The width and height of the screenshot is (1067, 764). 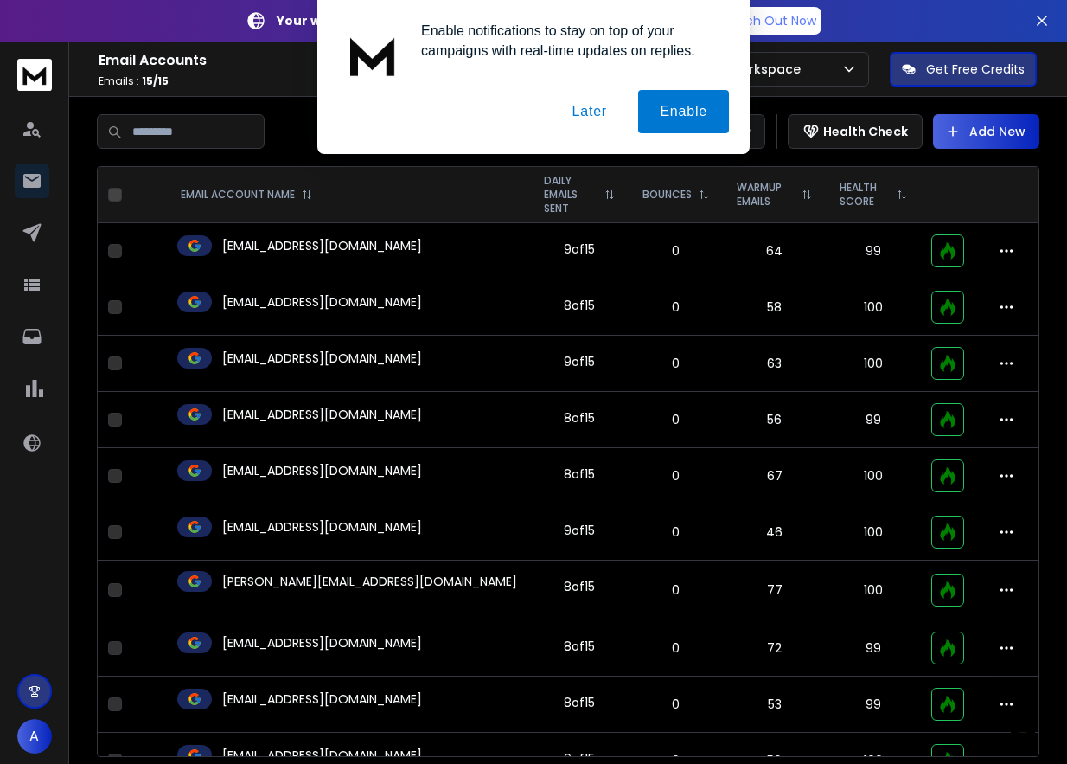 What do you see at coordinates (766, 195) in the screenshot?
I see `p: WARMUP EMAILS` at bounding box center [766, 195].